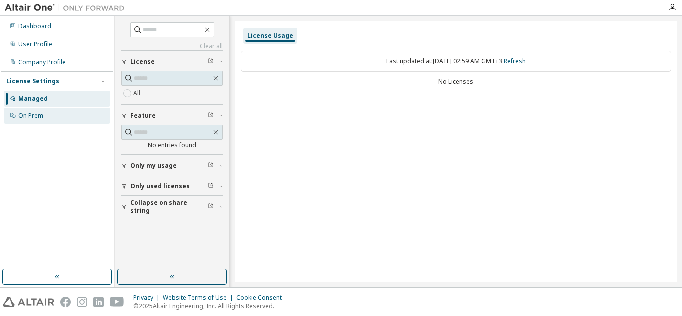  I want to click on div: No Licenses, so click(456, 82).